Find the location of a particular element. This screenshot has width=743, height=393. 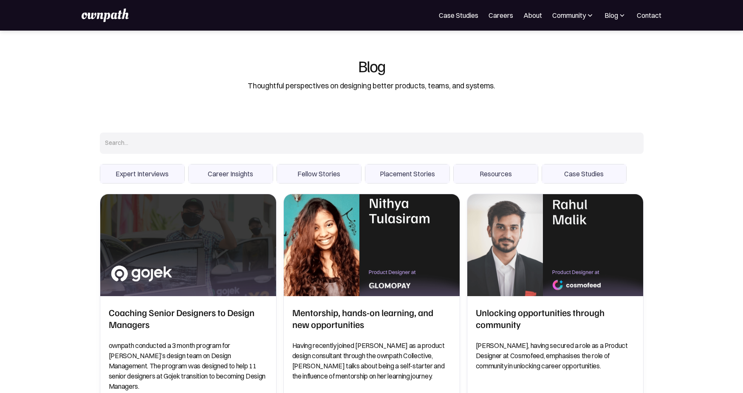

h2: Mentorship, hands-on learning, and new opportunities is located at coordinates (372, 318).